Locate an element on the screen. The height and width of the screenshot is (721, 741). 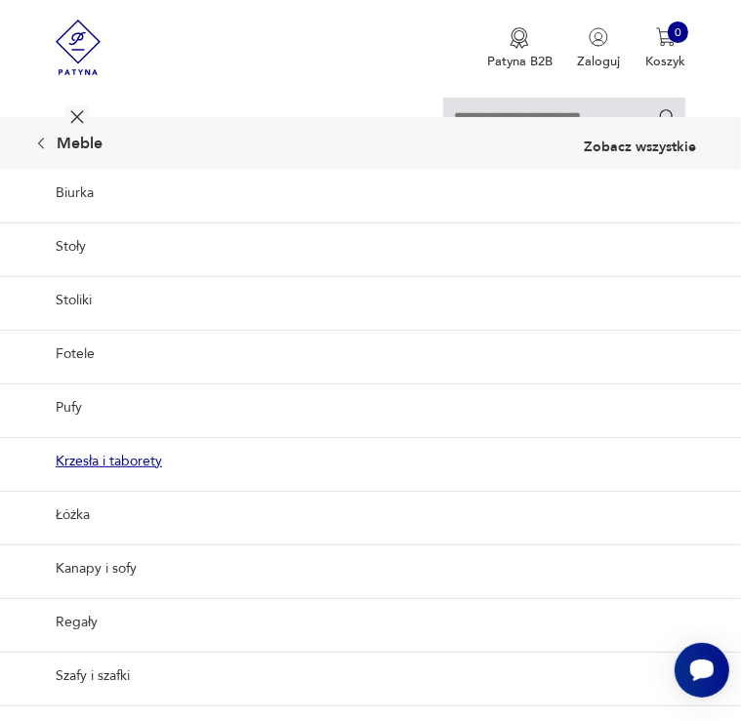
img: Ikona koszyka is located at coordinates (666, 37).